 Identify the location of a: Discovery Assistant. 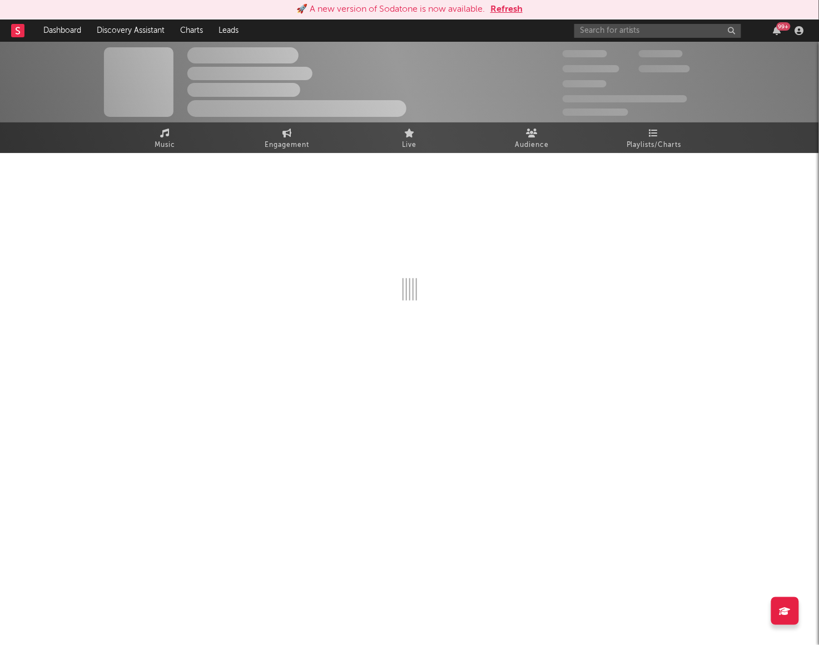
(131, 31).